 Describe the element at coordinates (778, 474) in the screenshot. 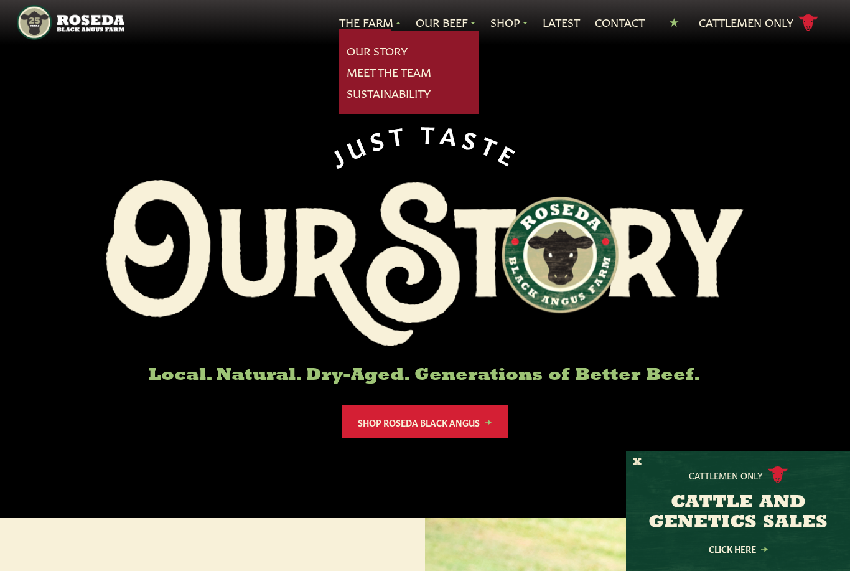

I see `img: cattle-icon.svg` at that location.